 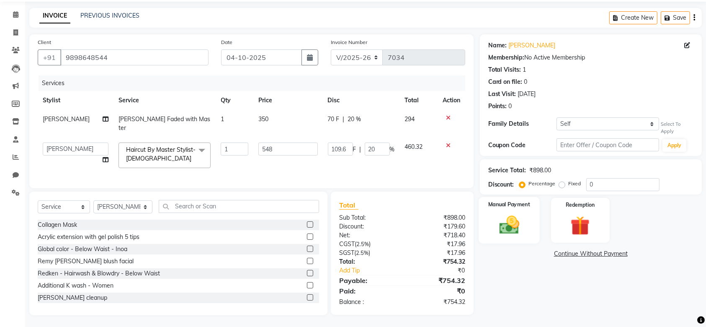 I want to click on span: 20 %, so click(x=355, y=119).